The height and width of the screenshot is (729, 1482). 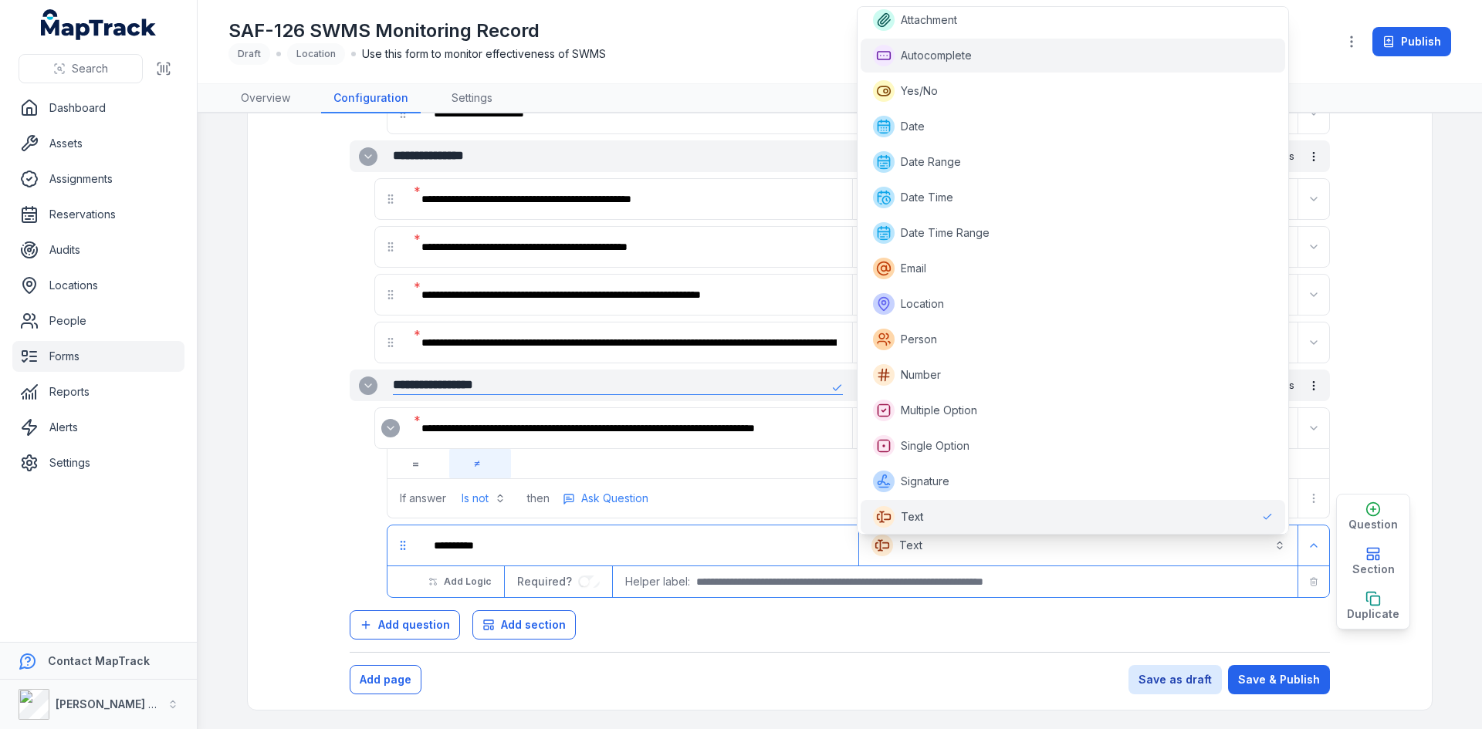 I want to click on span: Number, so click(x=921, y=375).